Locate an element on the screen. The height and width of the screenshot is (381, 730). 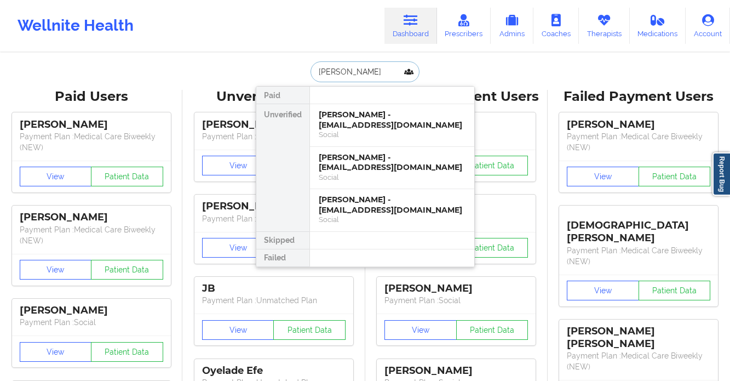
a: Prescribers is located at coordinates (464, 26).